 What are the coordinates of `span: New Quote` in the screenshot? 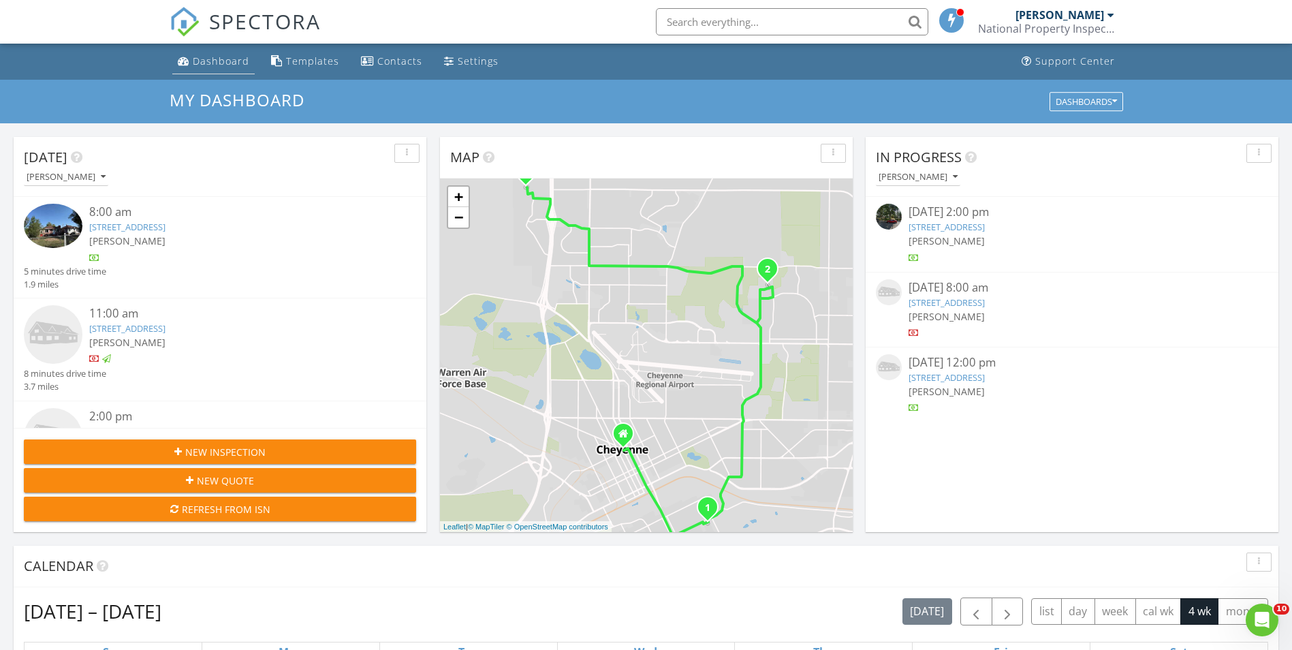 It's located at (225, 480).